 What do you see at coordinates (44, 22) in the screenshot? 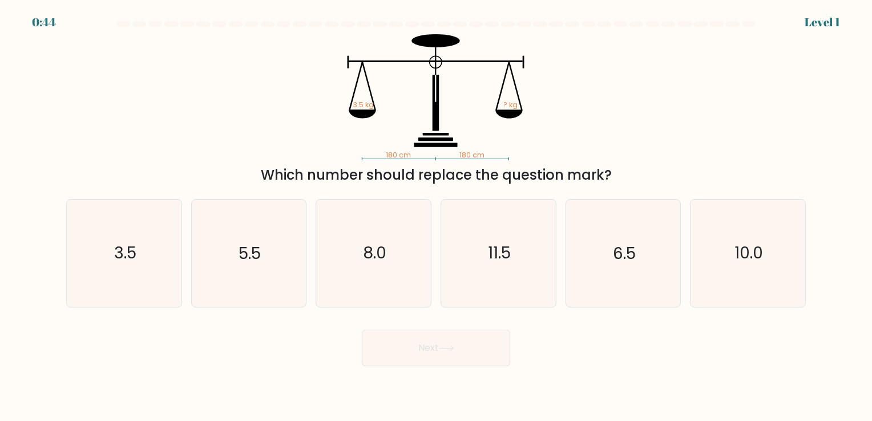
I see `div: 0:44` at bounding box center [44, 22].